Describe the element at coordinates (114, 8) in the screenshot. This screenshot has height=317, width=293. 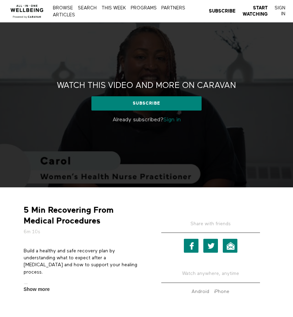
I see `a: THIS WEEK` at that location.